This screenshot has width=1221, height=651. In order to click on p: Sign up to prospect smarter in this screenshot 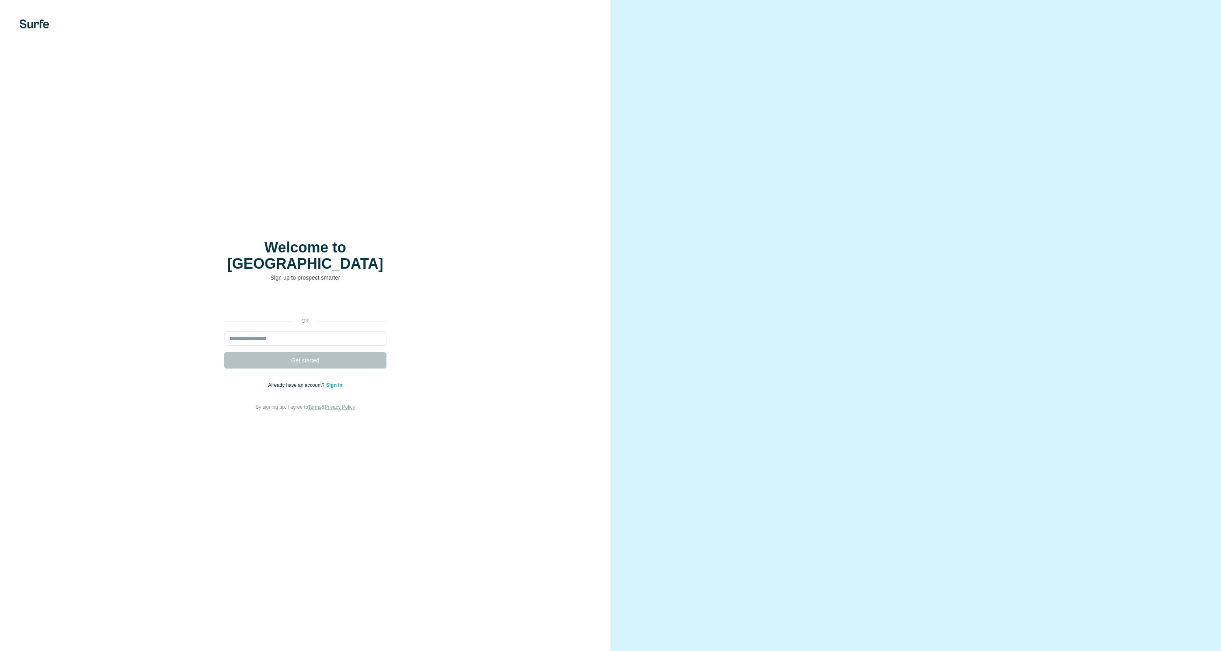, I will do `click(305, 278)`.